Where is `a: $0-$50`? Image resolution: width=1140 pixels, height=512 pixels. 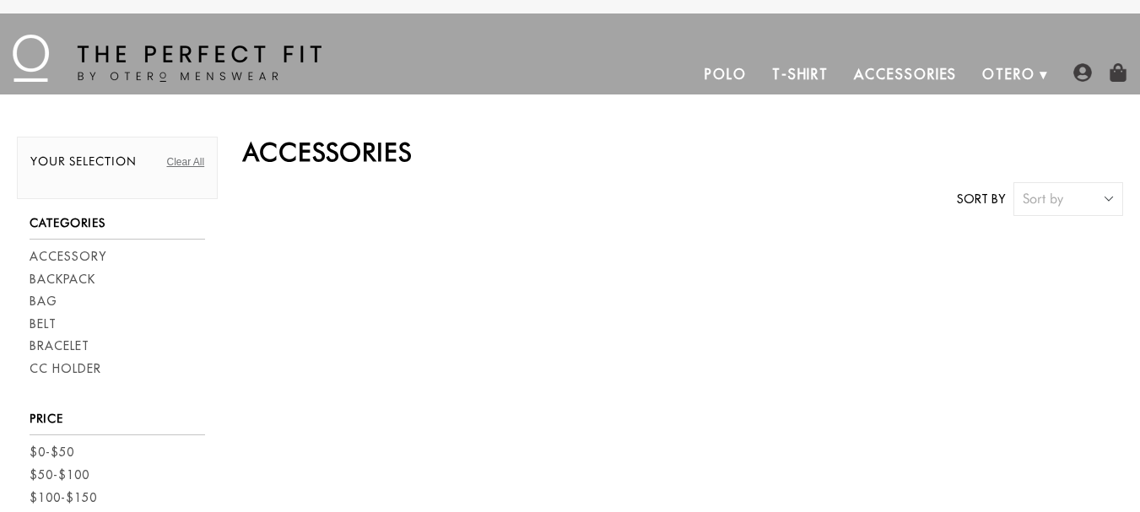
a: $0-$50 is located at coordinates (51, 452).